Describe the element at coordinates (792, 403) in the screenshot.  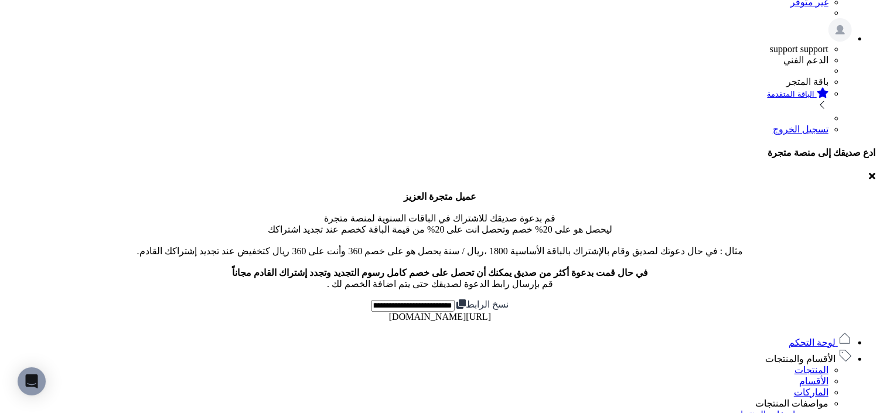
I see `a: مواصفات المنتجات` at that location.